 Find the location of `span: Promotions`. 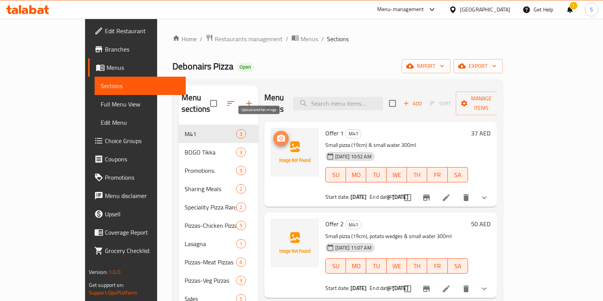

span: Promotions is located at coordinates (142, 177).